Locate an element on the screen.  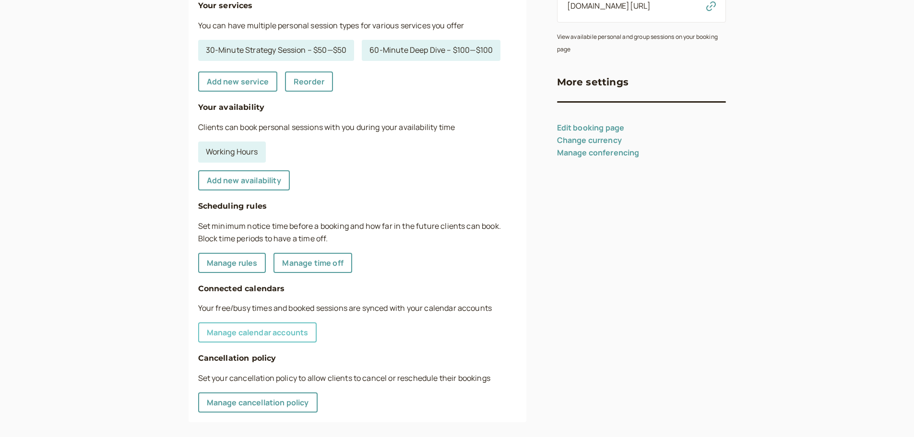
p: You can have multiple personal session types for various services you offer is located at coordinates (357, 26).